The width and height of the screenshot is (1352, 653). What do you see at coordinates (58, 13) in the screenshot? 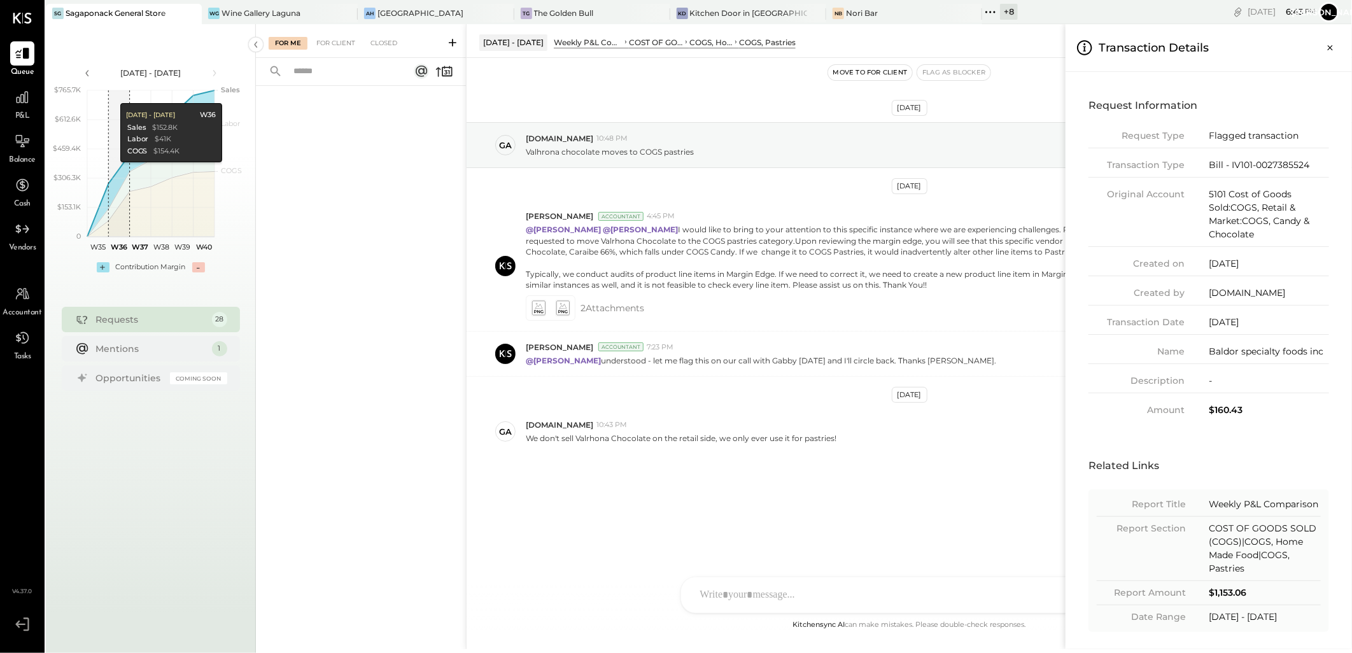
I see `div: SG` at bounding box center [58, 13].